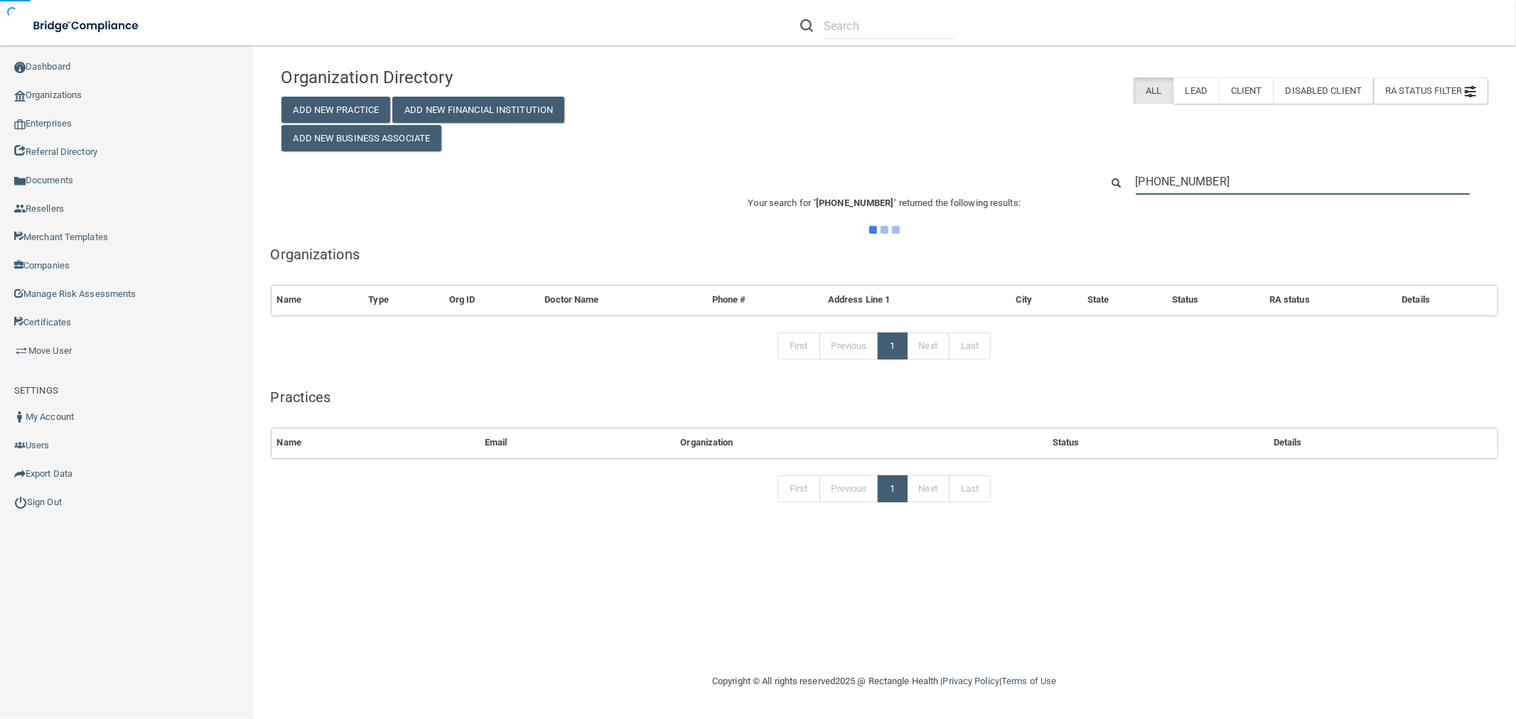 The height and width of the screenshot is (719, 1516). Describe the element at coordinates (807, 26) in the screenshot. I see `img: ic-search.3b580494.png` at that location.